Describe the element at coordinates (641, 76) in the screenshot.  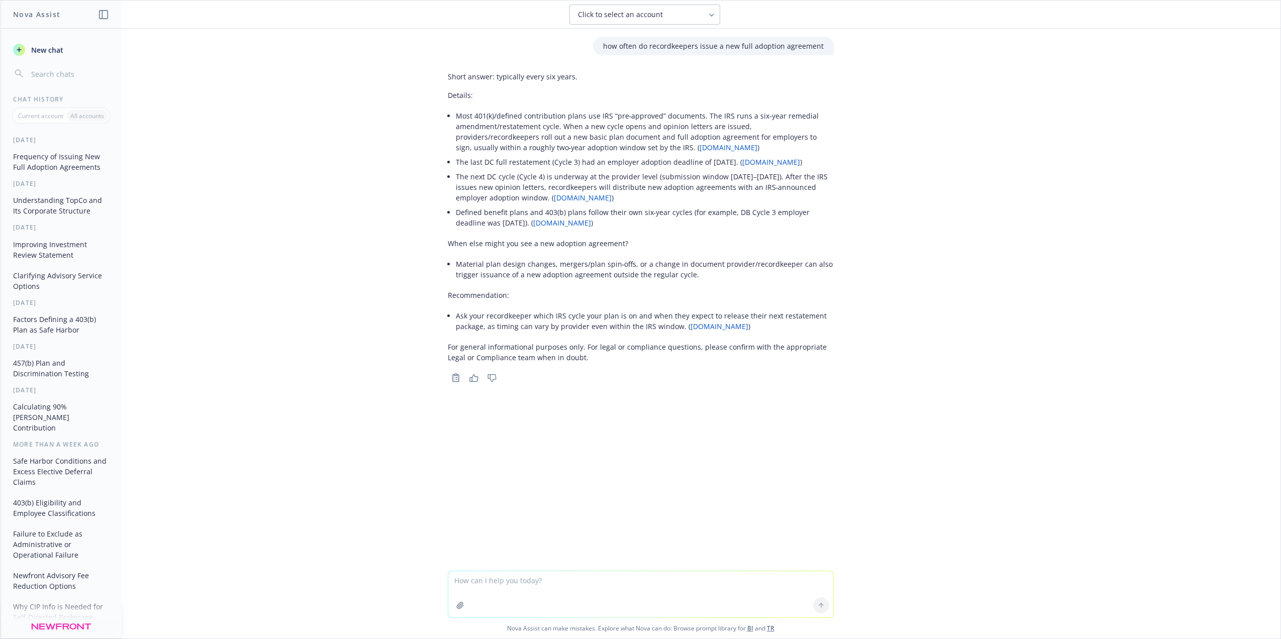
I see `p: Short answer: typically every six years.` at that location.